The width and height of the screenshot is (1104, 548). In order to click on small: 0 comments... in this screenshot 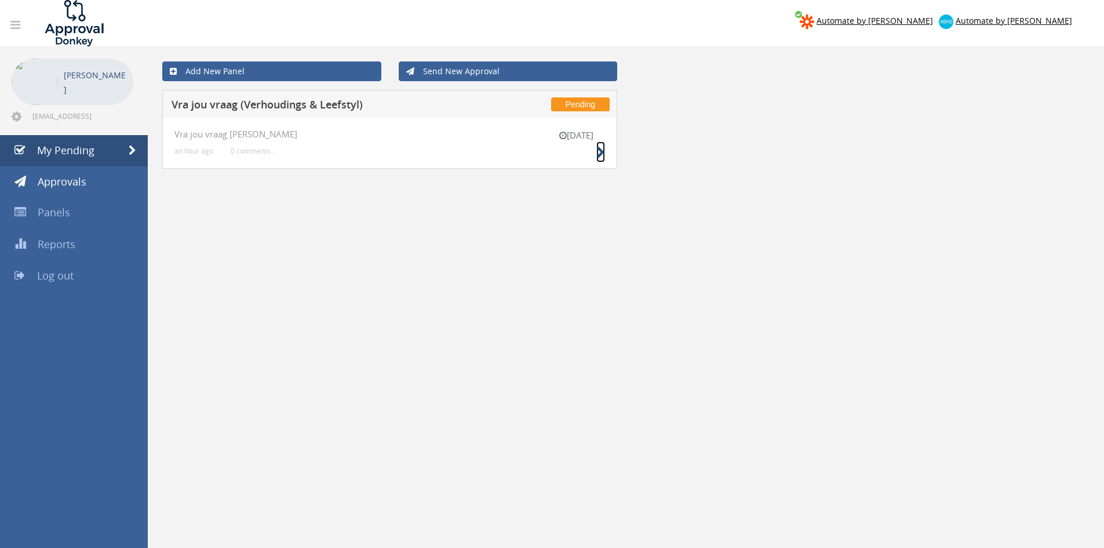, I will do `click(253, 151)`.